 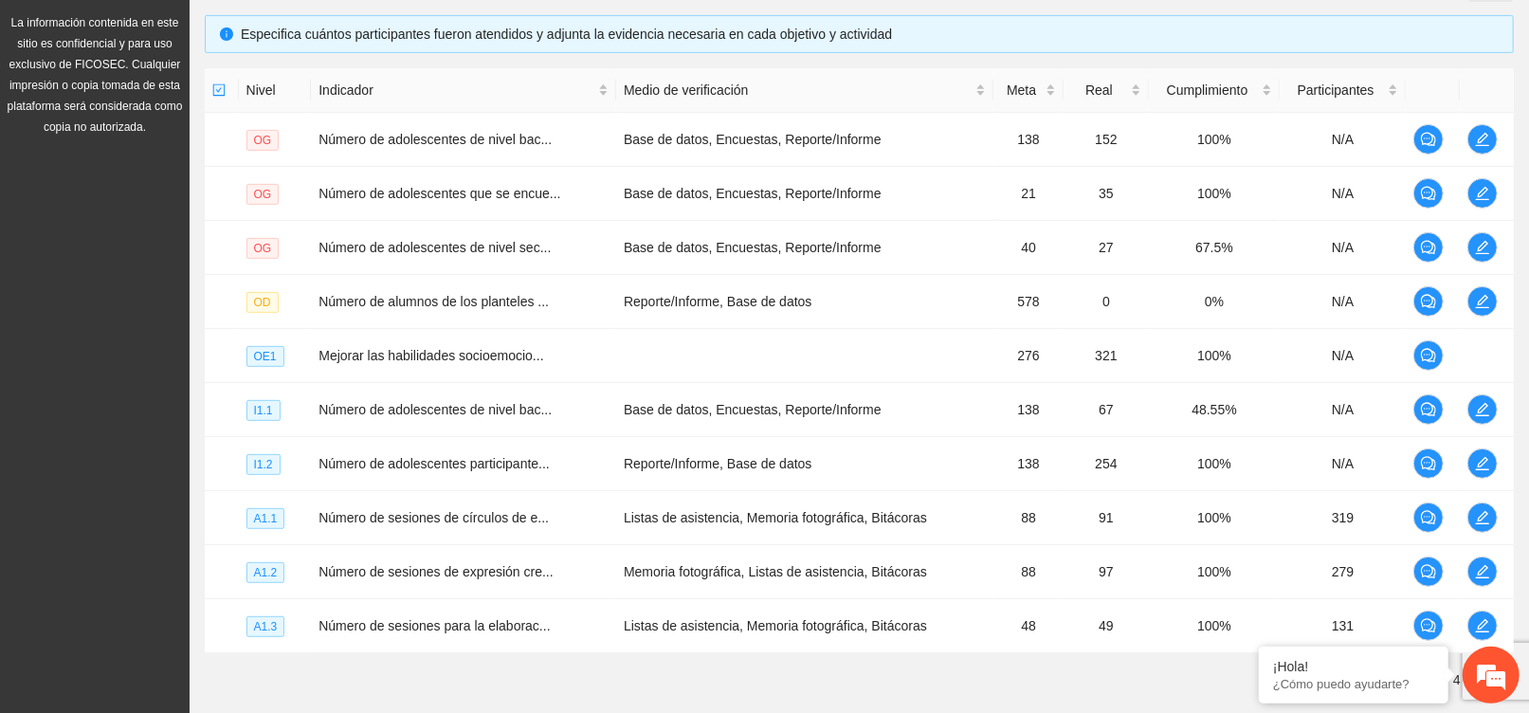 I want to click on td: 319, so click(x=1342, y=518).